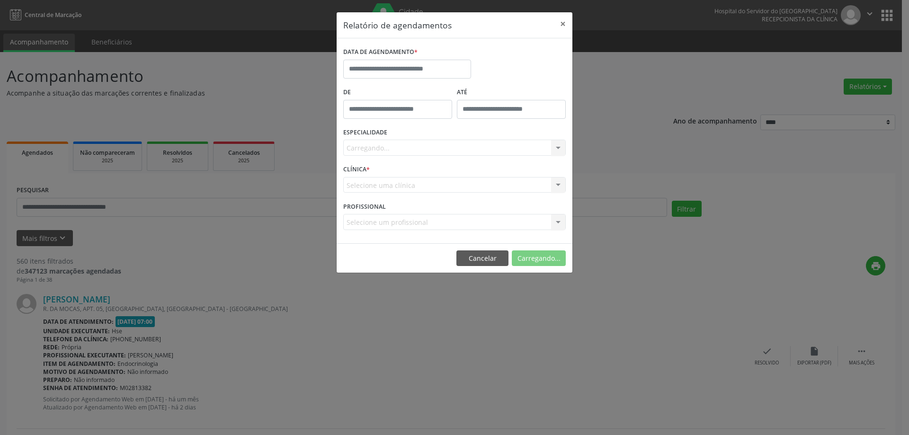 The width and height of the screenshot is (909, 435). What do you see at coordinates (482, 258) in the screenshot?
I see `button: Cancelar` at bounding box center [482, 258].